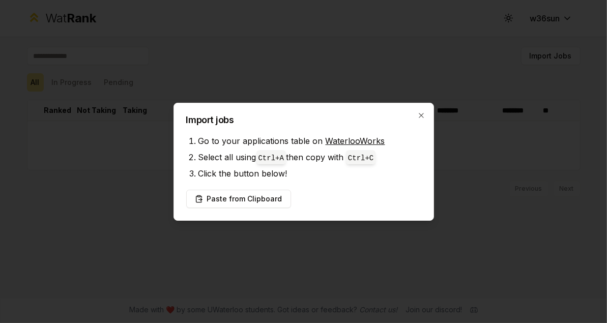 This screenshot has width=607, height=323. Describe the element at coordinates (271, 158) in the screenshot. I see `code: Ctrl+ A` at that location.